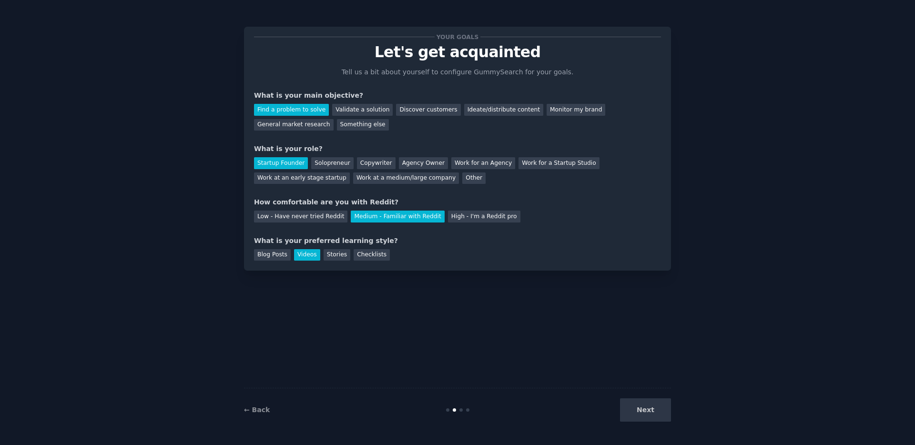 The width and height of the screenshot is (915, 445). I want to click on div: Work for an Agency, so click(483, 163).